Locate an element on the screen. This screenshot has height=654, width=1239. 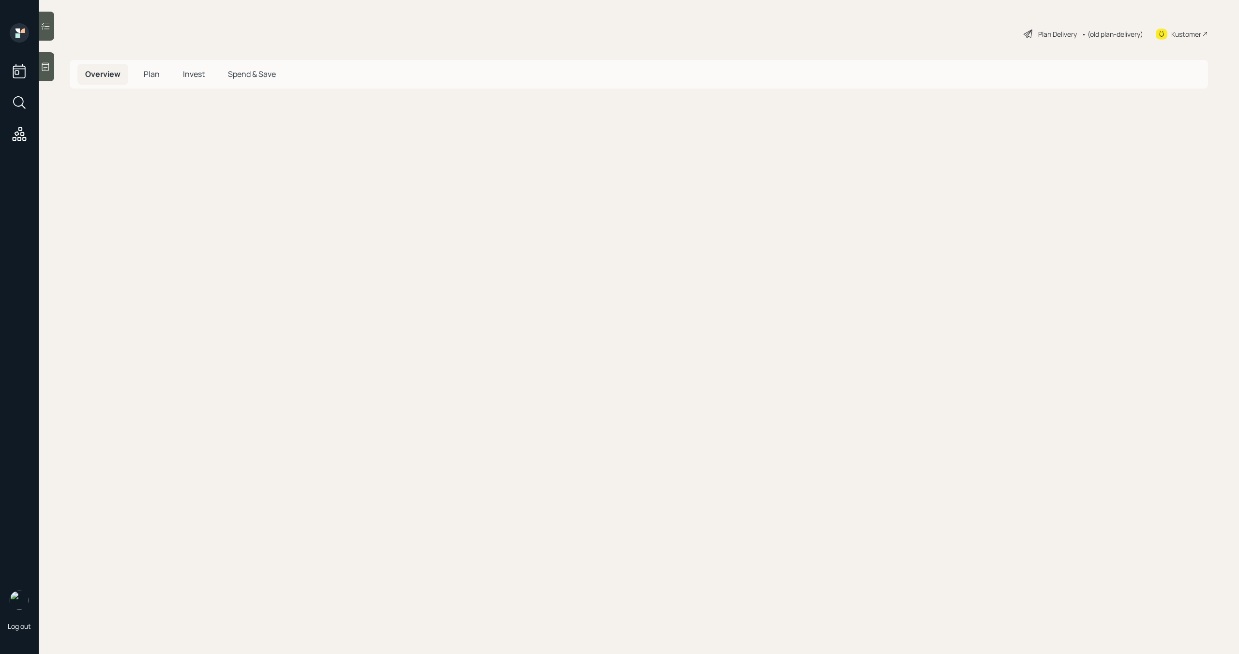
span: Overview is located at coordinates (103, 74).